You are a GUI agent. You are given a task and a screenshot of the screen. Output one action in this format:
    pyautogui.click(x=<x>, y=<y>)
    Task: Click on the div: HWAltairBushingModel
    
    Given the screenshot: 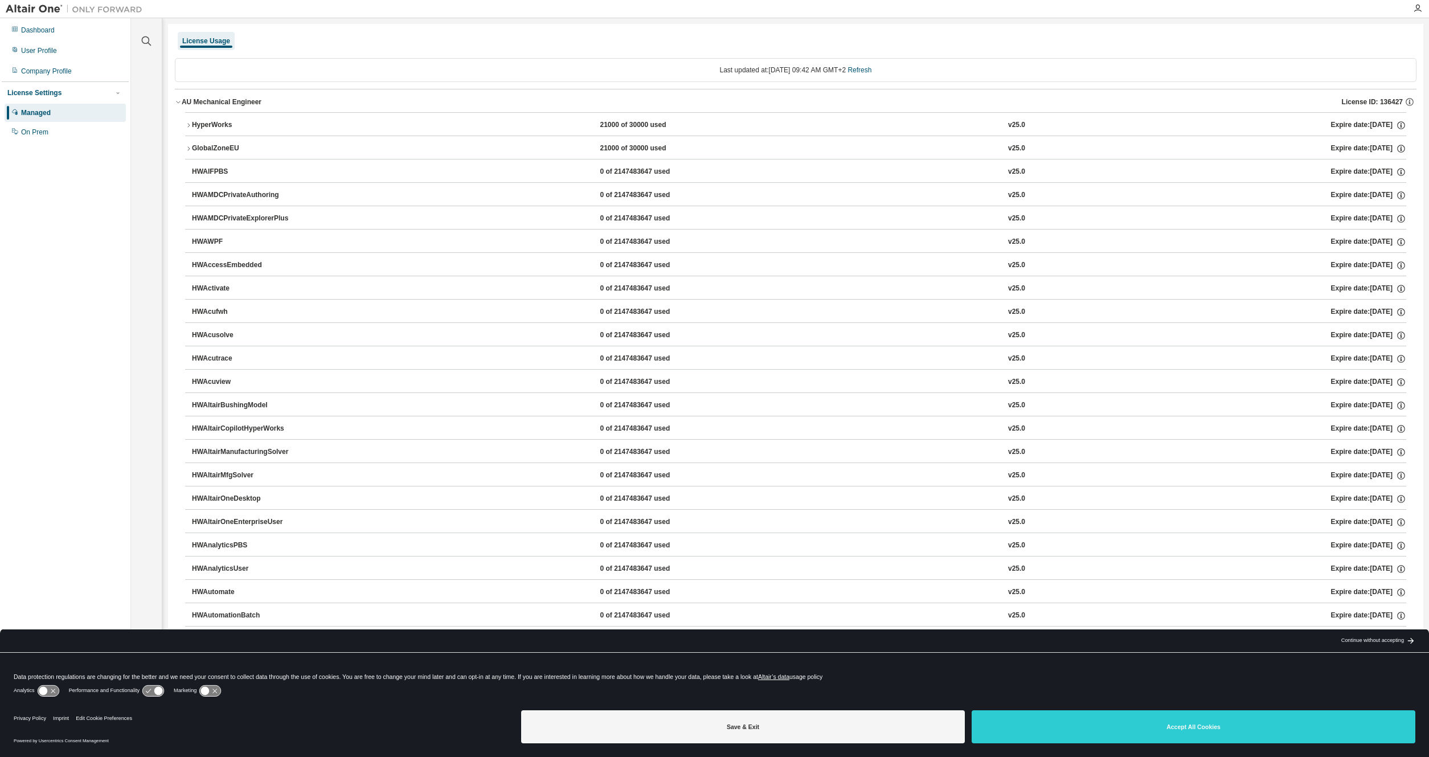 What is the action you would take?
    pyautogui.click(x=243, y=406)
    